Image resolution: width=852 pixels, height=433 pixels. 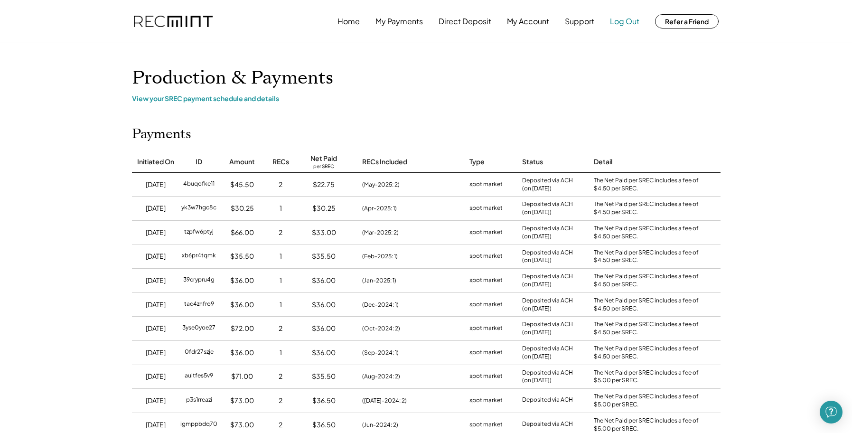 What do you see at coordinates (381, 376) in the screenshot?
I see `div: (Aug-2024: 2)` at bounding box center [381, 376].